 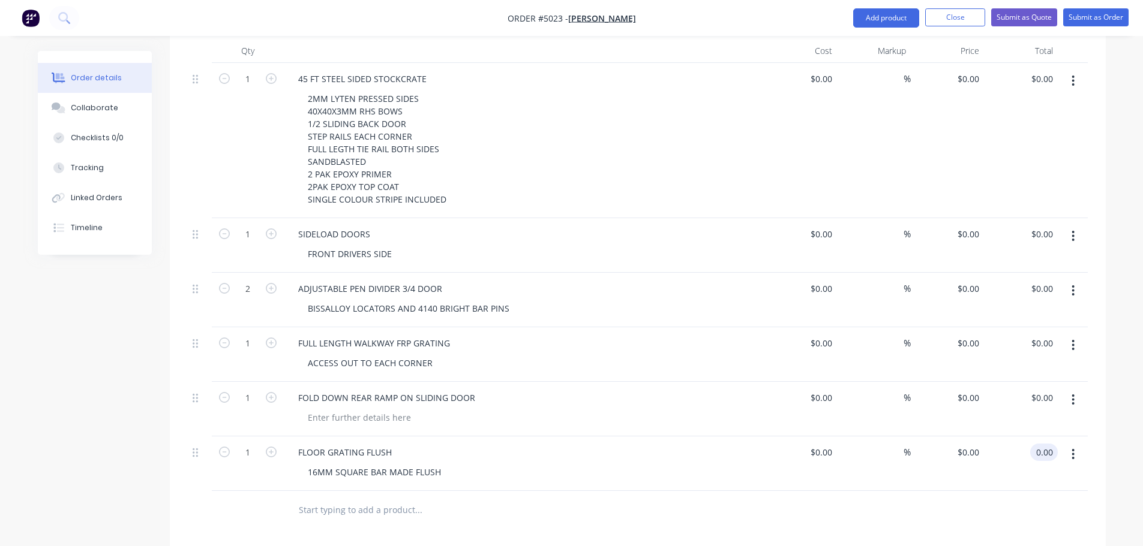 I want to click on div: 45 FT STEEL SIDED STOCKCRATE, so click(x=362, y=79).